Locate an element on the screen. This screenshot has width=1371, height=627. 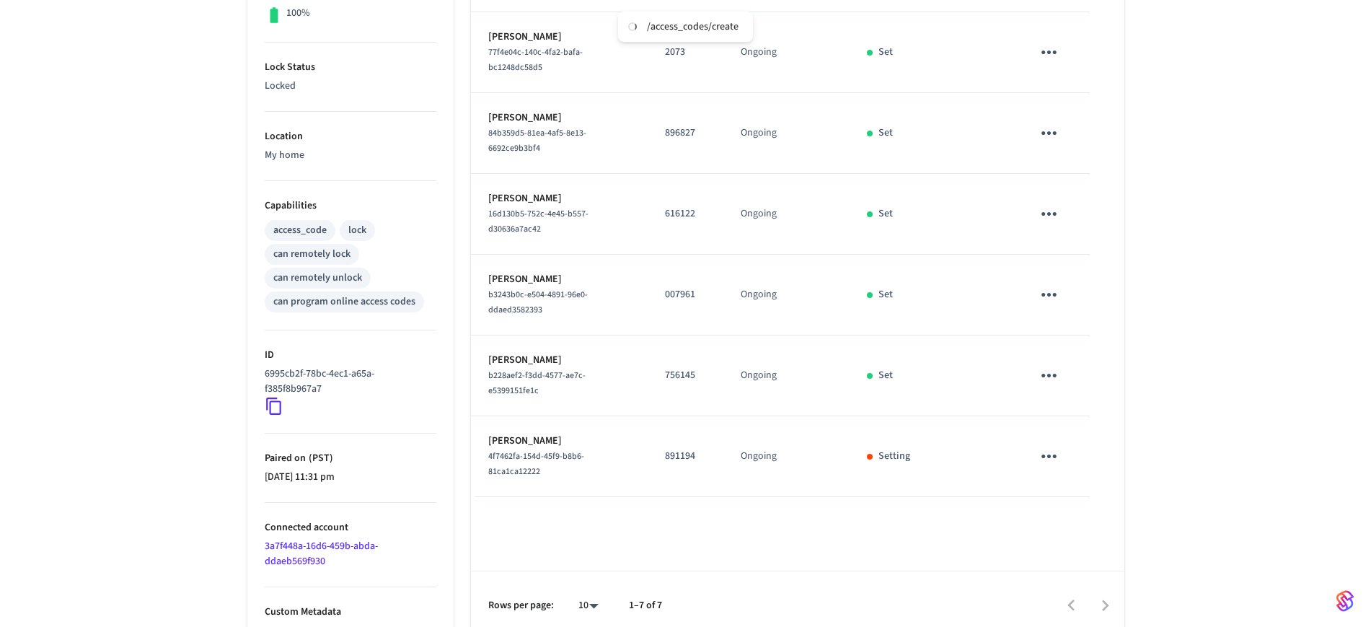
p: 1–7 of 7 is located at coordinates (645, 605).